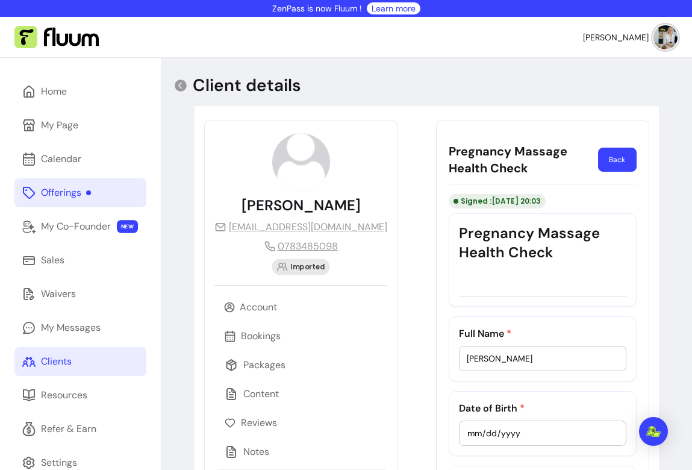 The image size is (692, 470). I want to click on div: Refer & Earn, so click(69, 429).